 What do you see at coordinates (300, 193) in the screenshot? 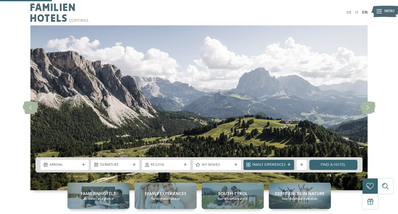
I see `span: Experiences in nature` at bounding box center [300, 193].